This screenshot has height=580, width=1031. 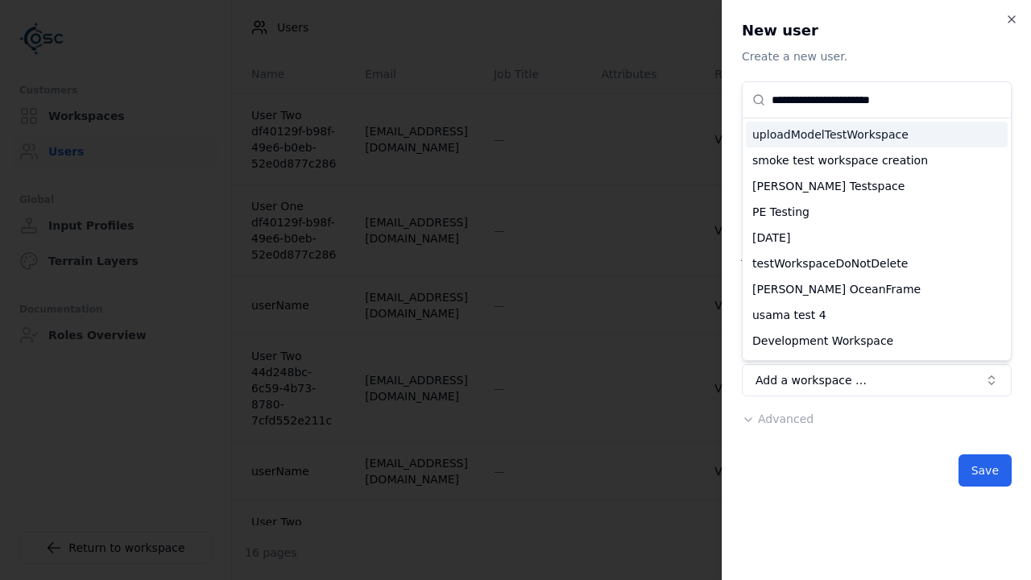 I want to click on div: uploadModelTestWorkspace, so click(x=876, y=134).